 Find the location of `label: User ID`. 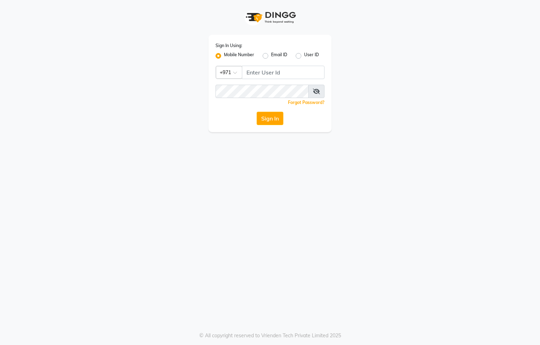

label: User ID is located at coordinates (311, 56).